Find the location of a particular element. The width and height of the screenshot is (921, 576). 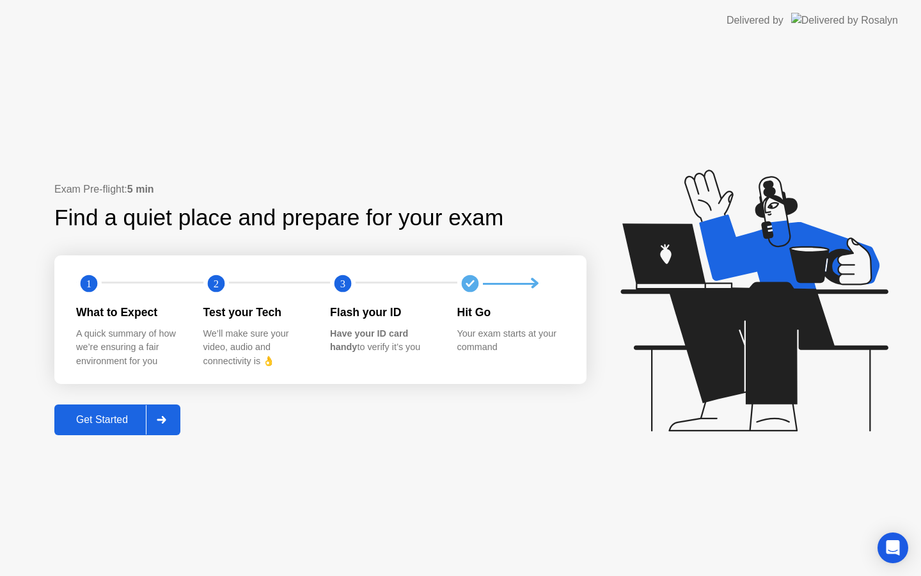

div: Open Intercom Messenger is located at coordinates (893, 547).